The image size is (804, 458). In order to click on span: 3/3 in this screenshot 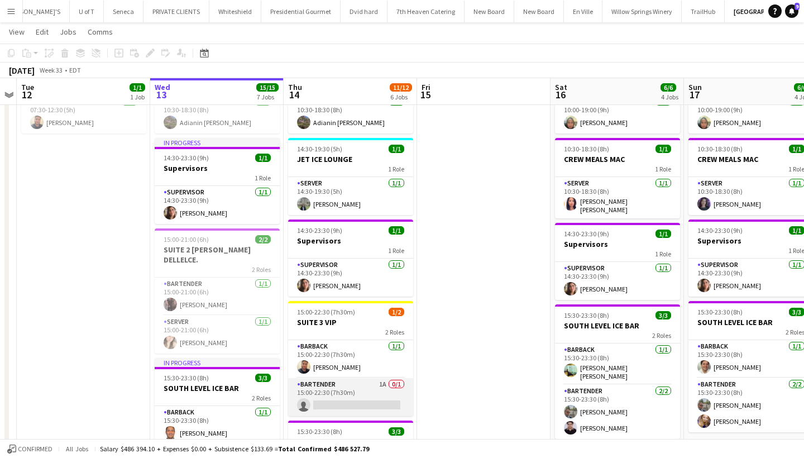, I will do `click(263, 377)`.